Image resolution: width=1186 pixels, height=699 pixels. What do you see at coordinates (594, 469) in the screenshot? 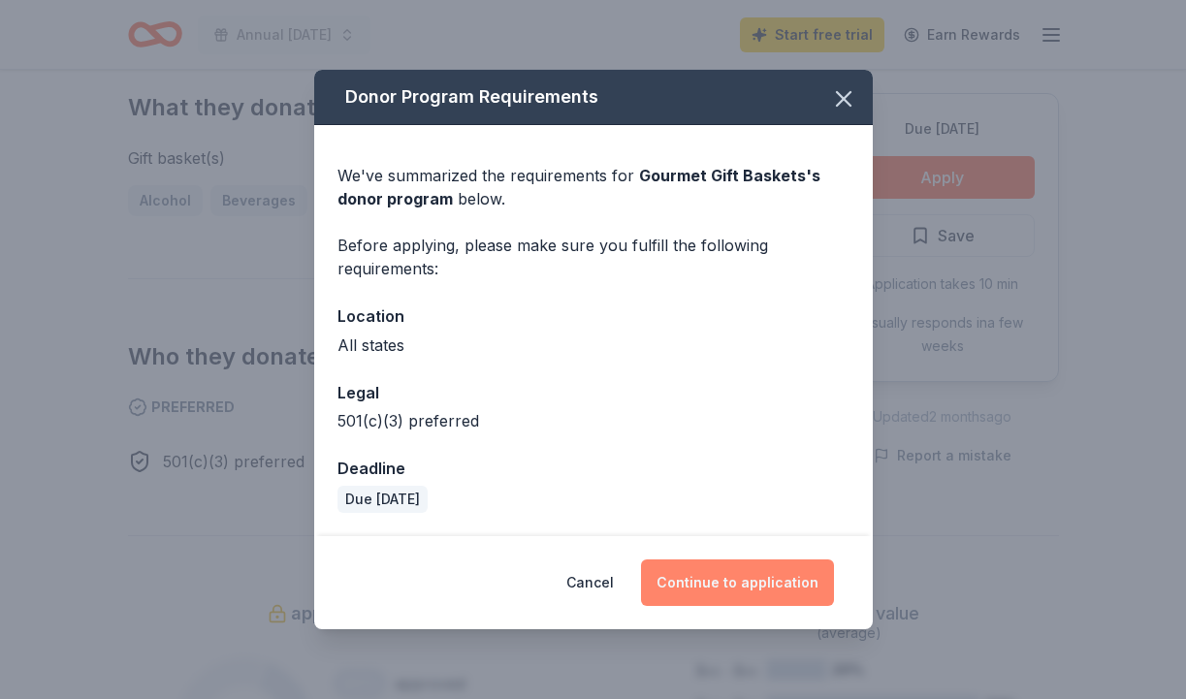
I see `div: Deadline` at bounding box center [594, 469].